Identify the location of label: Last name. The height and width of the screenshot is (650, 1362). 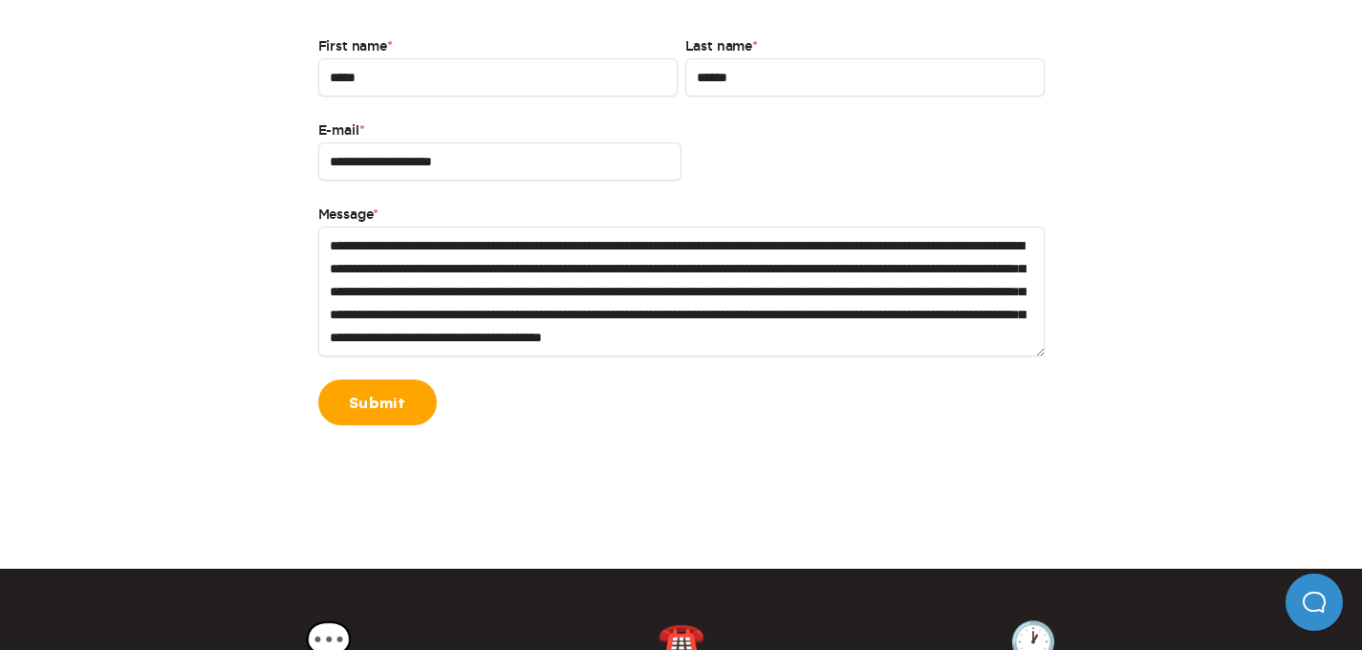
(865, 47).